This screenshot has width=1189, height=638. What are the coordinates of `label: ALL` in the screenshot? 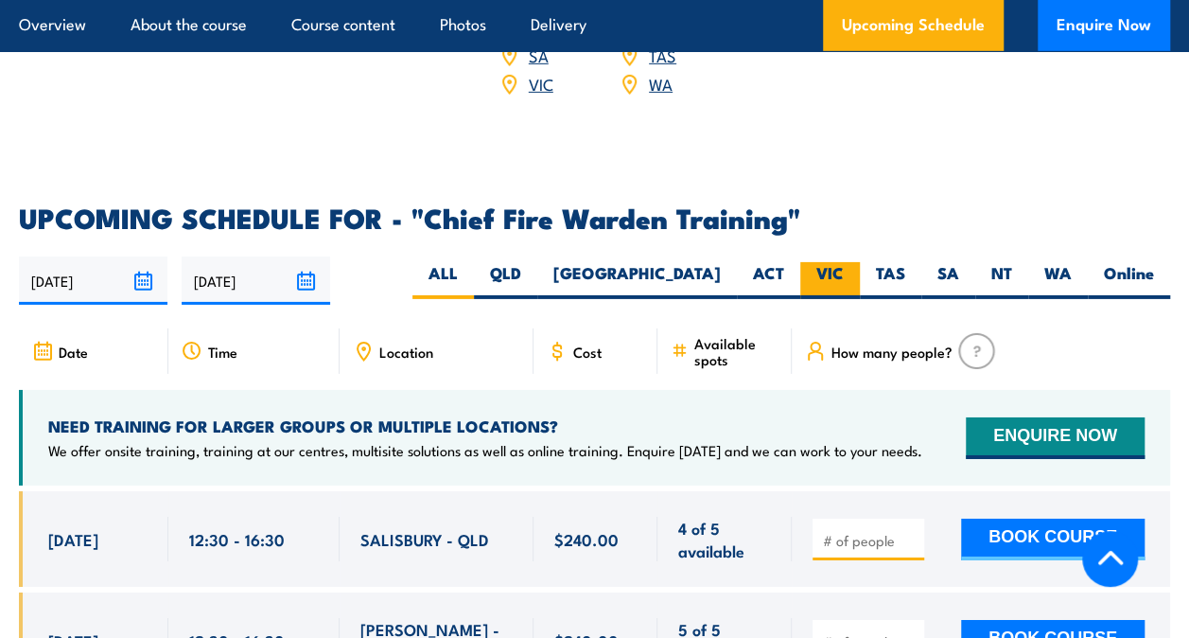 It's located at (443, 280).